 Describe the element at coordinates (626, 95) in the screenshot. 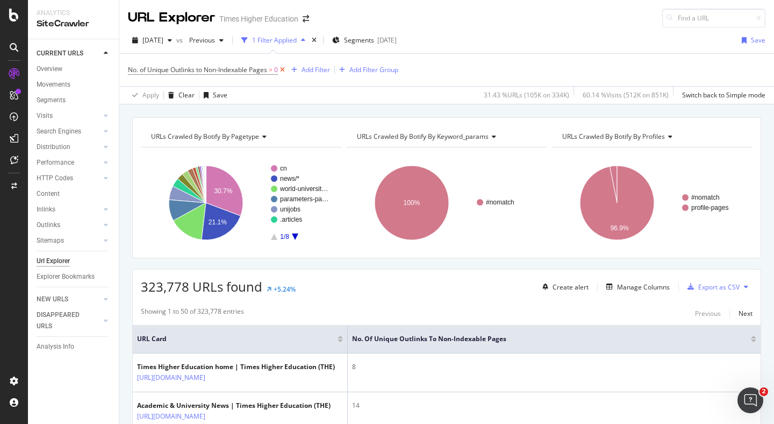

I see `div: 60.14 % Visits ( 512K on 851K )` at that location.